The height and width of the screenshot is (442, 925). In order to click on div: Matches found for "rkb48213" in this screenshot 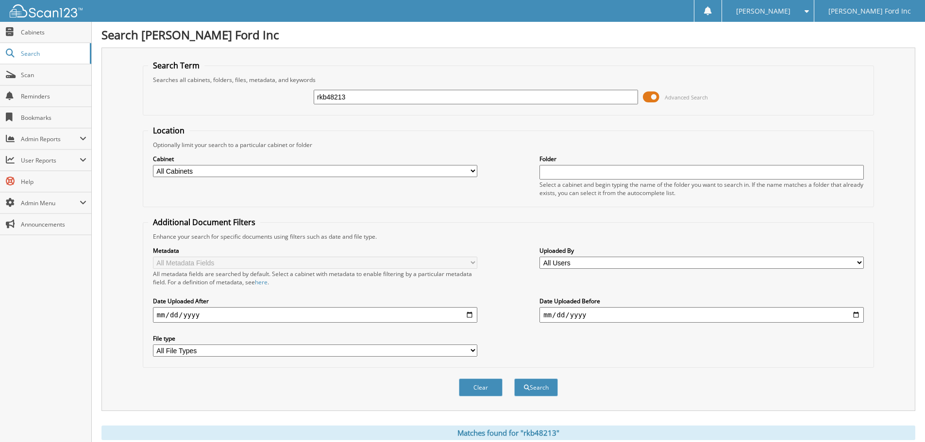, I will do `click(508, 433)`.